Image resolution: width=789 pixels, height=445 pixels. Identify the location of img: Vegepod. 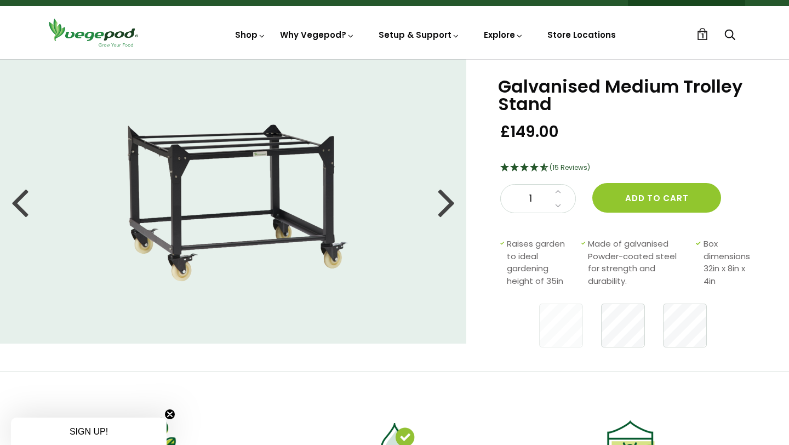
(93, 32).